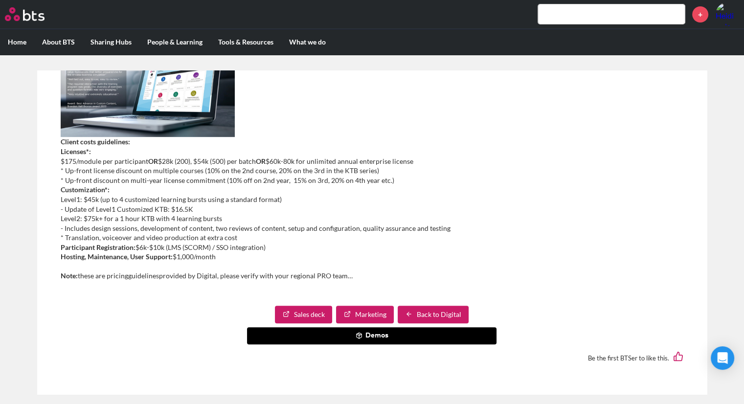  I want to click on strong: Licenses*:, so click(76, 151).